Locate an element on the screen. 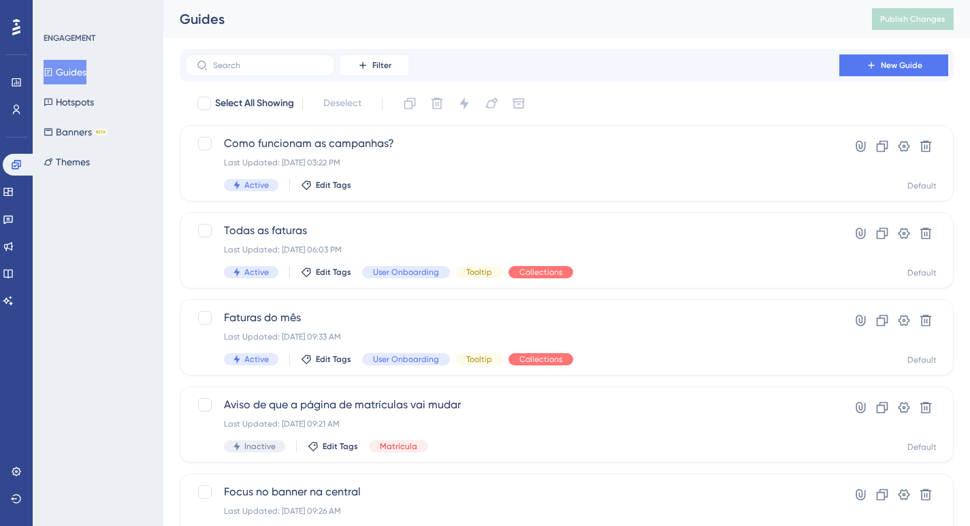 This screenshot has height=526, width=970. button: Themes is located at coordinates (67, 162).